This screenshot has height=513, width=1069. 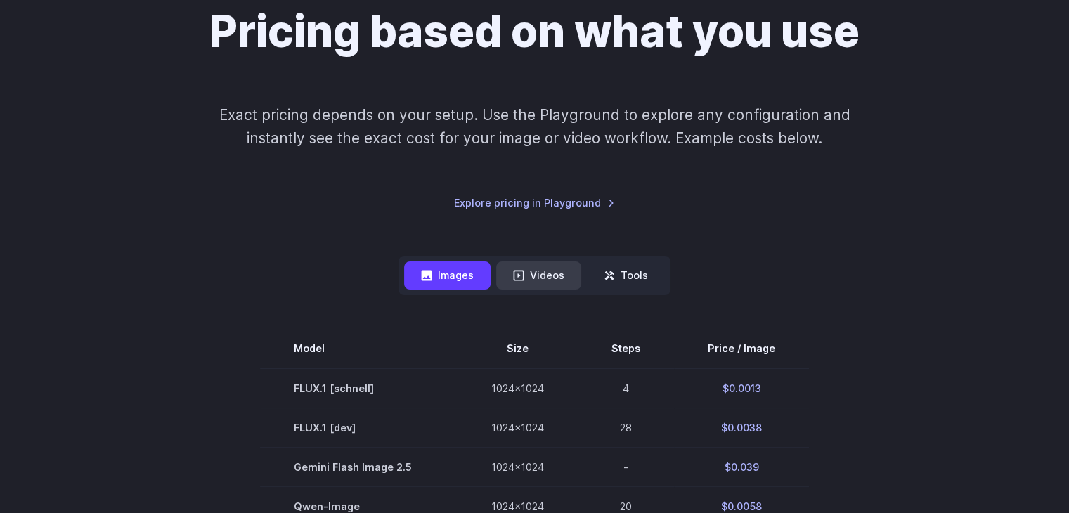 What do you see at coordinates (534, 32) in the screenshot?
I see `h1: Pricing based on what you use` at bounding box center [534, 32].